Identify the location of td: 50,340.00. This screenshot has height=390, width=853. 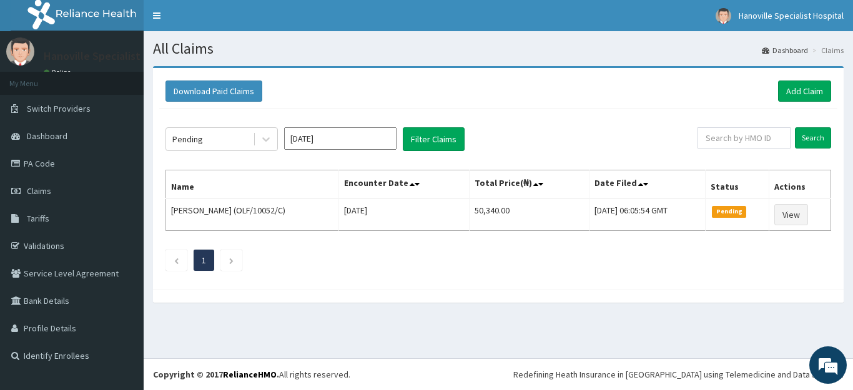
(529, 215).